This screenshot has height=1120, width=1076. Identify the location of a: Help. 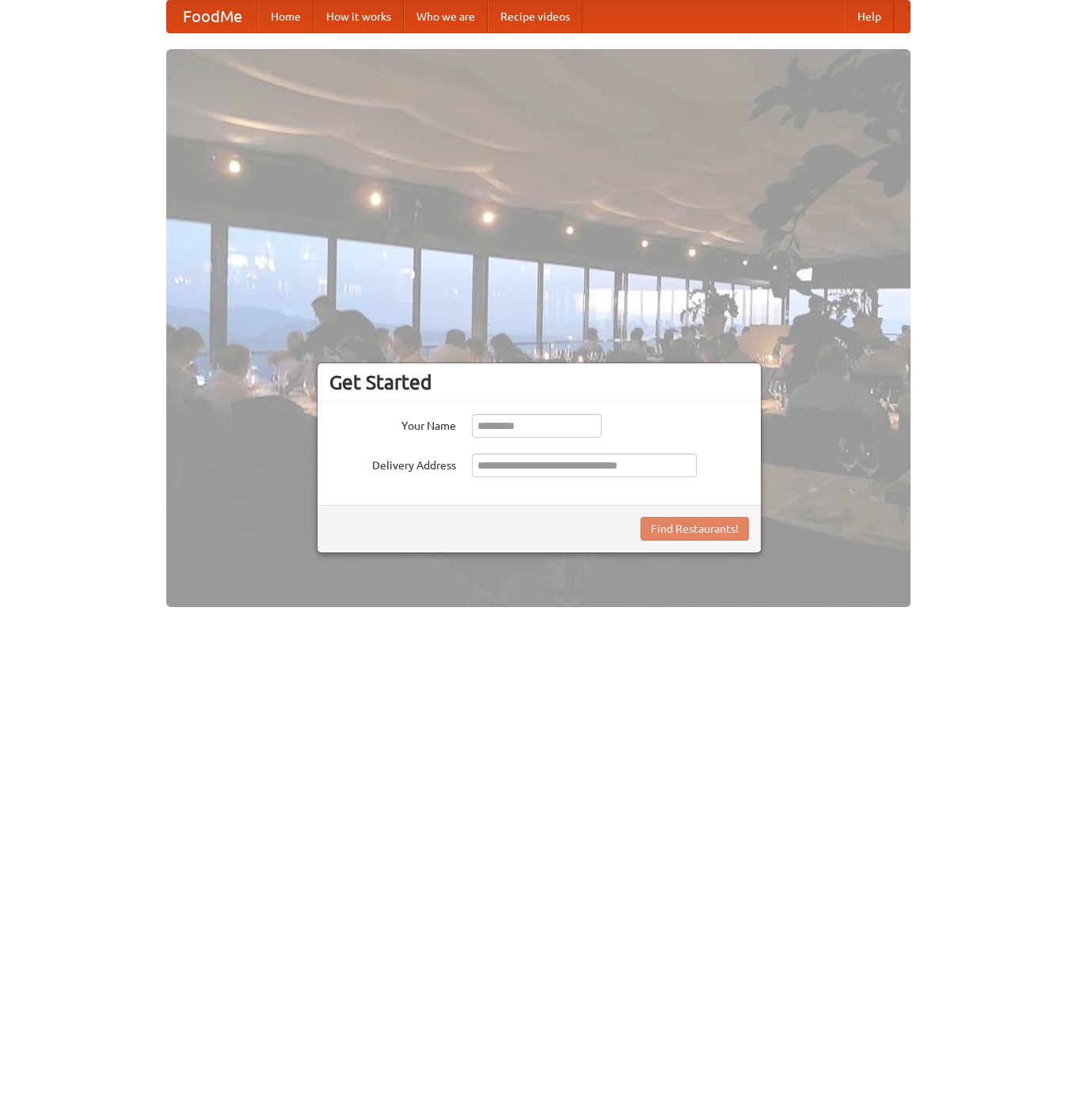
(869, 16).